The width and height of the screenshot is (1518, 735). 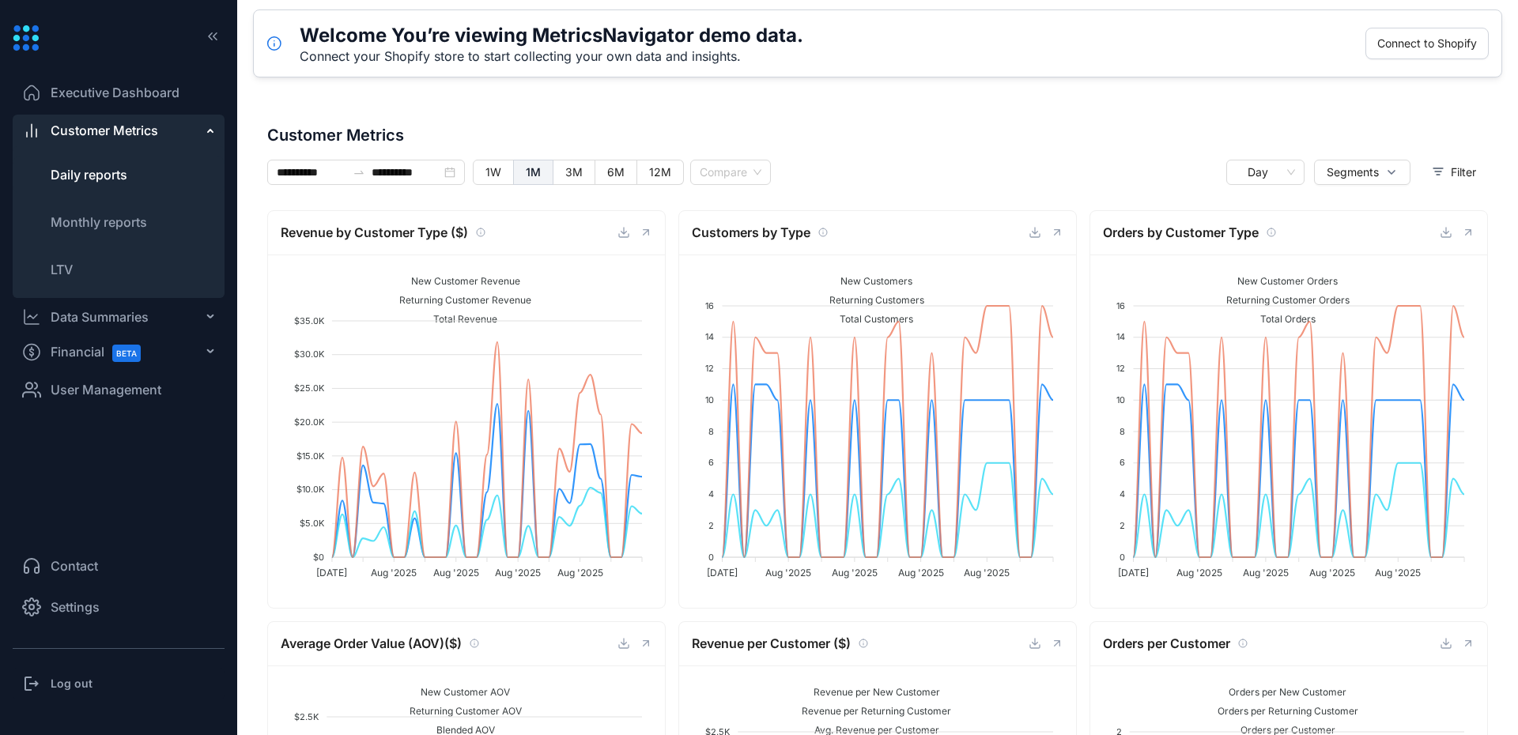 I want to click on span: 6M, so click(x=616, y=172).